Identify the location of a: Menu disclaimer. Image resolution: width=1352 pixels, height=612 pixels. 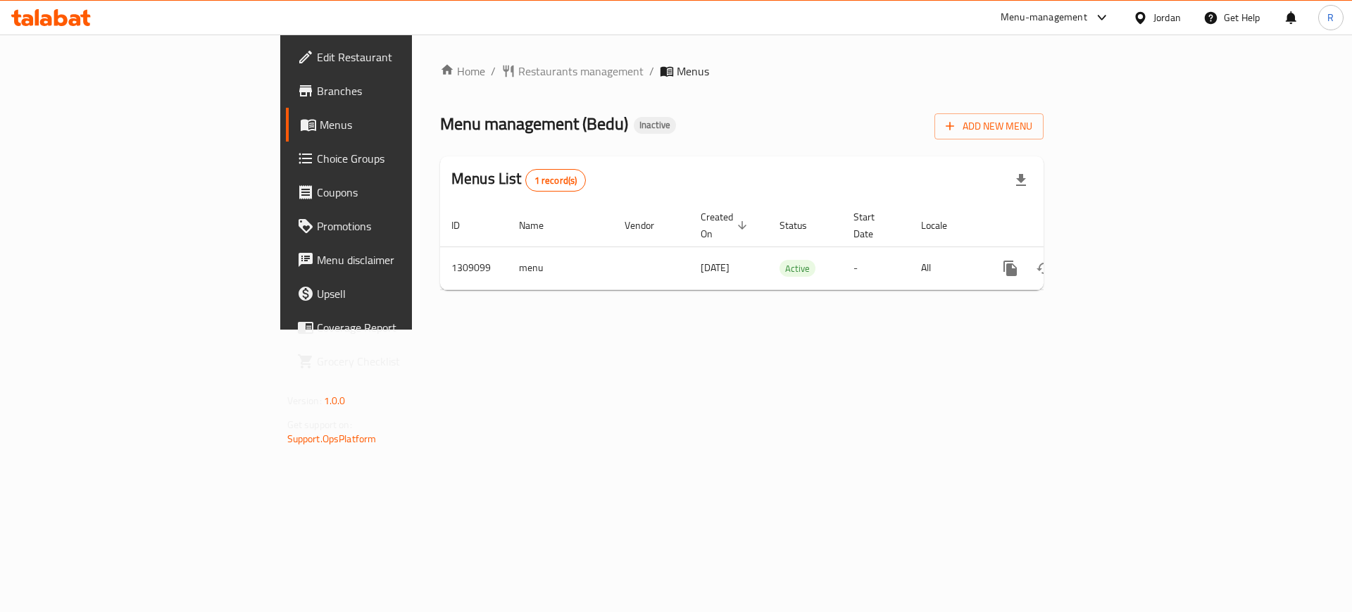
(396, 260).